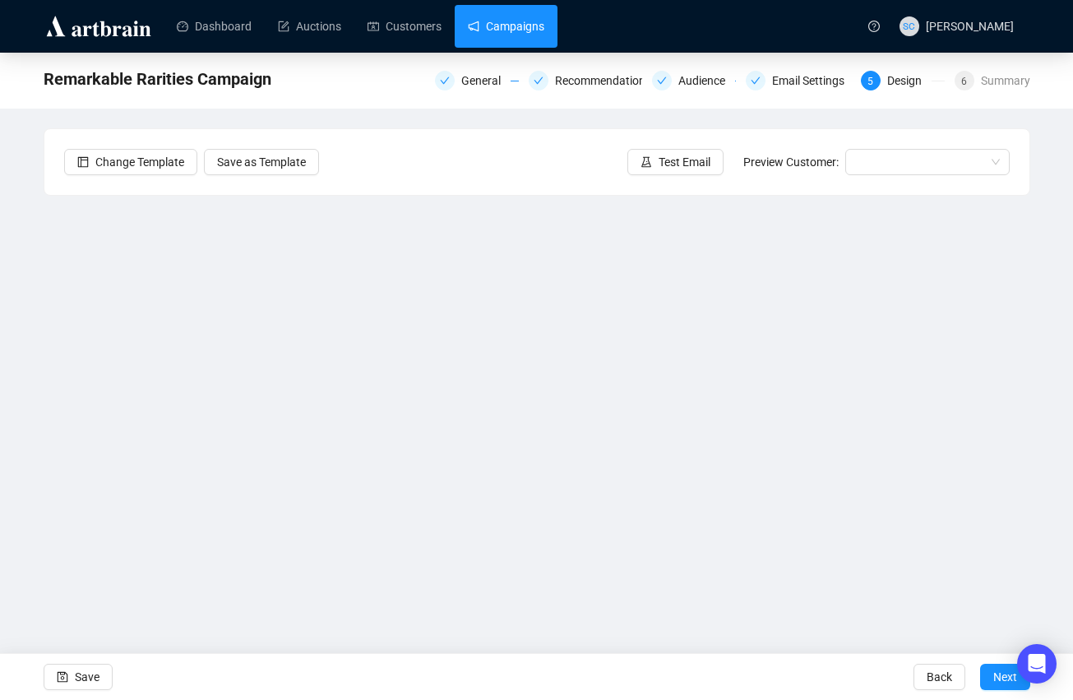  I want to click on div: 5Design, so click(903, 81).